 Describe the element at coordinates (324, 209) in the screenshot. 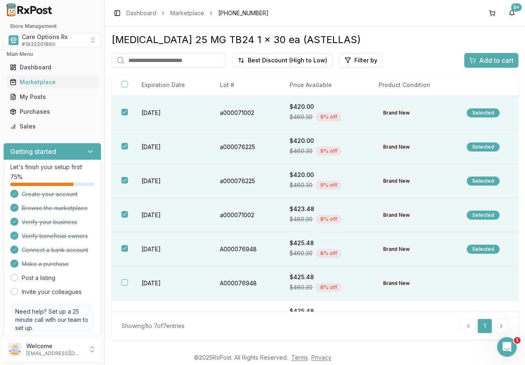

I see `div: $423.48` at that location.